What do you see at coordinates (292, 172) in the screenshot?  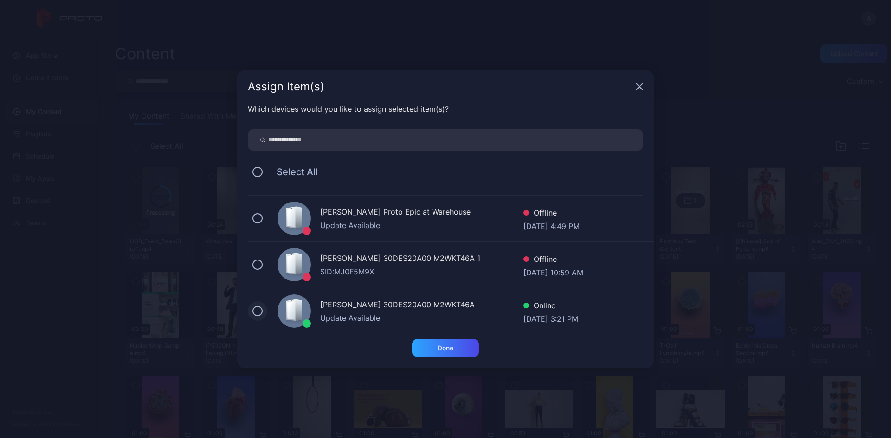 I see `span: Select All` at bounding box center [292, 172].